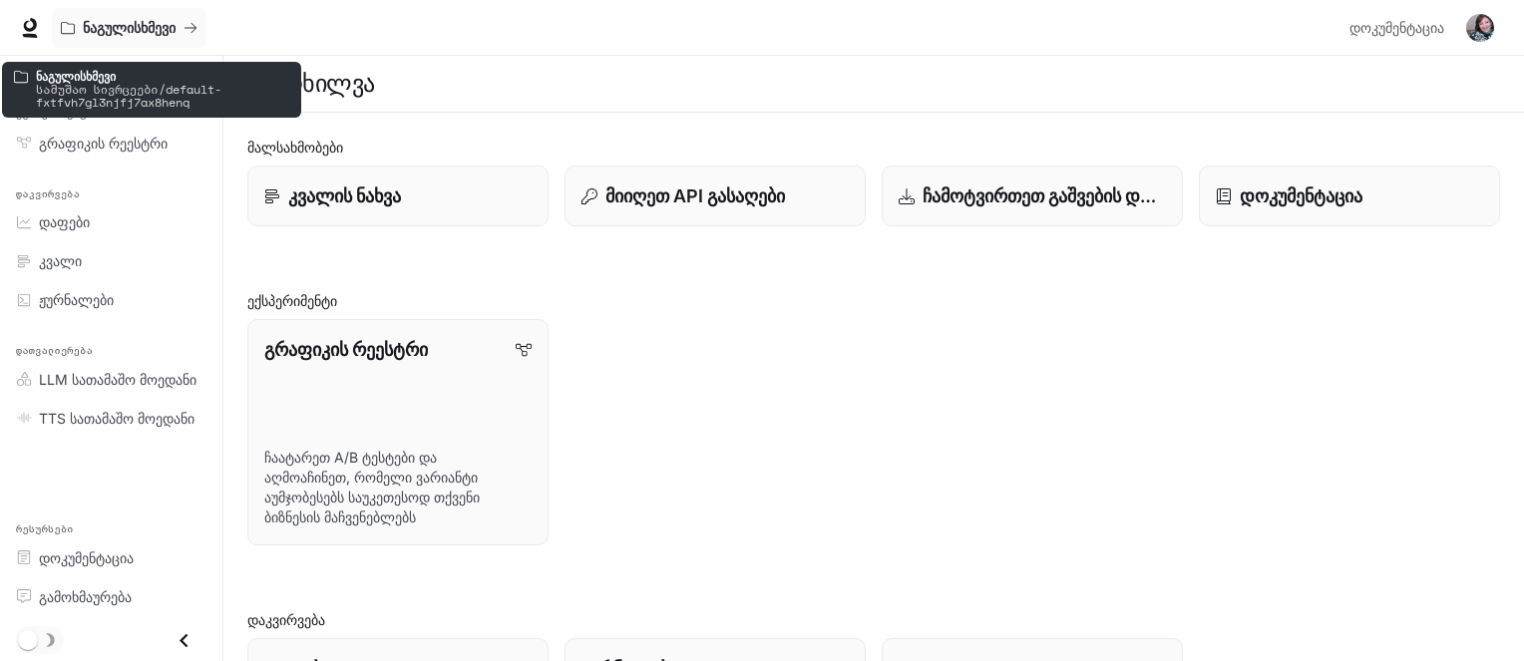  What do you see at coordinates (111, 299) in the screenshot?
I see `a: ჟურნალები` at bounding box center [111, 299].